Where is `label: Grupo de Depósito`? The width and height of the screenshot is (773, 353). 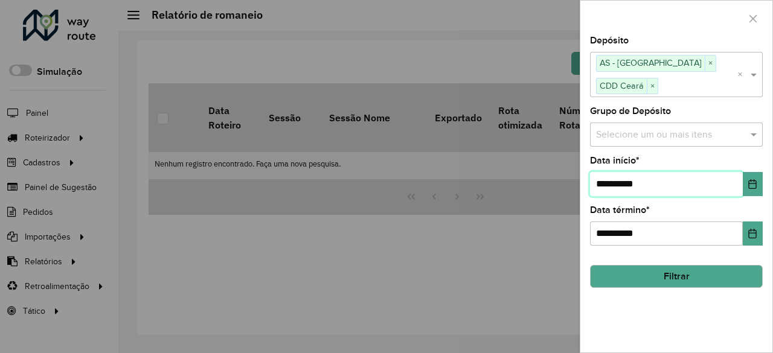
label: Grupo de Depósito is located at coordinates (630, 111).